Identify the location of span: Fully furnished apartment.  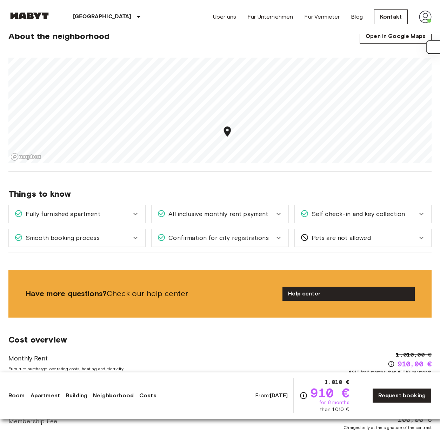
(61, 214).